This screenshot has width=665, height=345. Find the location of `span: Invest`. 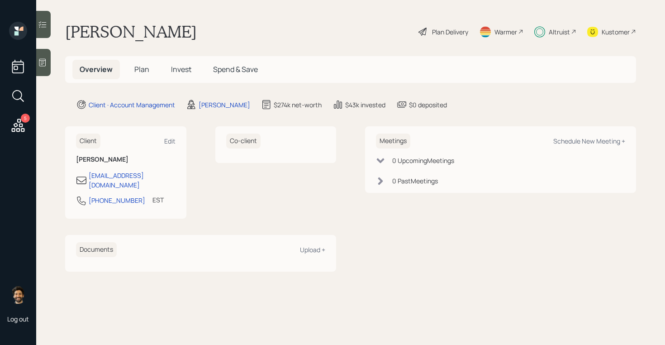

span: Invest is located at coordinates (181, 69).